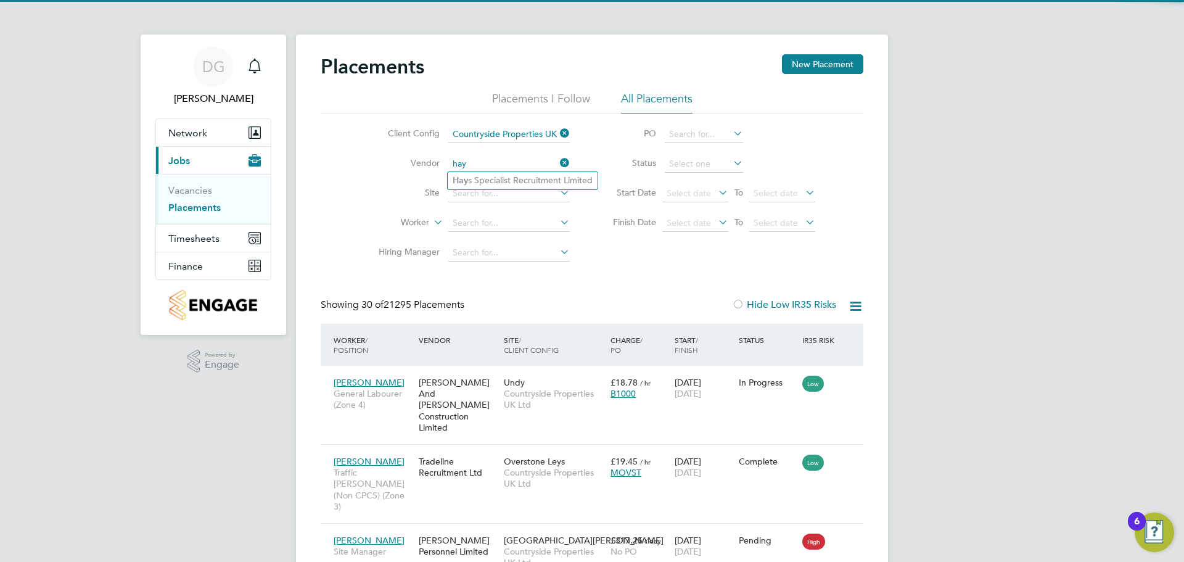  Describe the element at coordinates (653, 540) in the screenshot. I see `span: / day` at that location.